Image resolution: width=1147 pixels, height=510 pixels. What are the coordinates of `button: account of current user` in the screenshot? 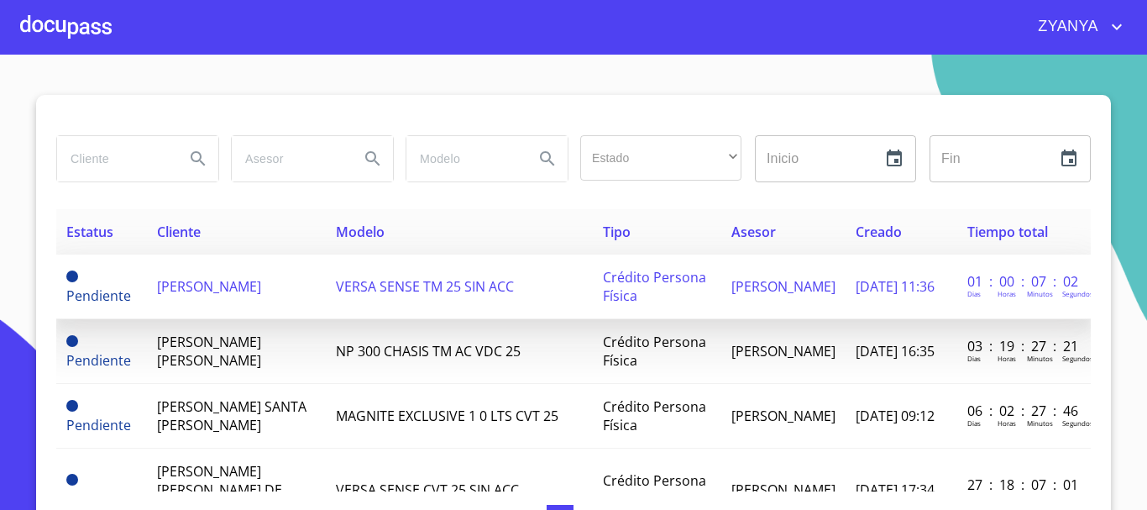 It's located at (1076, 27).